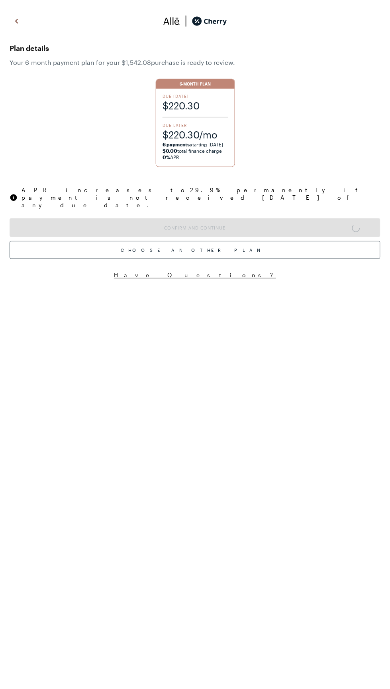 The image size is (390, 689). What do you see at coordinates (171, 157) in the screenshot?
I see `span: APR` at bounding box center [171, 157].